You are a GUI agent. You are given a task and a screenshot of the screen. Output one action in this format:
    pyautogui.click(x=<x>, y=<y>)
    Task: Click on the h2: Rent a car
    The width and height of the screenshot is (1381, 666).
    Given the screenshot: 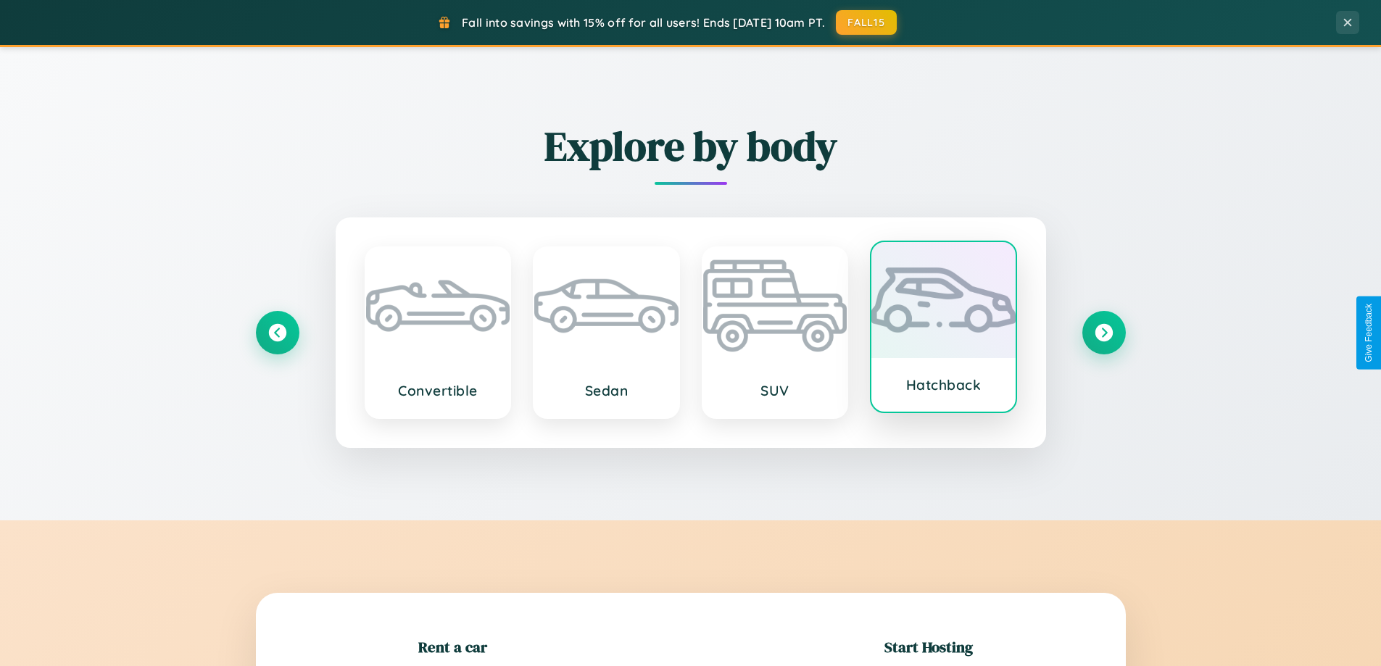 What is the action you would take?
    pyautogui.click(x=452, y=647)
    